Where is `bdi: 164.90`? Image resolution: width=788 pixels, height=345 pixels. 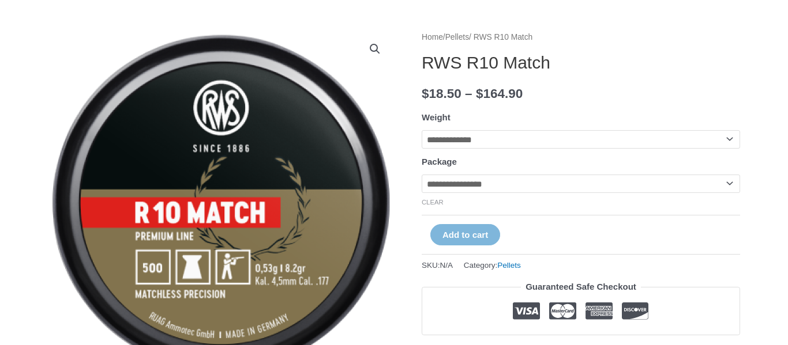
bdi: 164.90 is located at coordinates (499, 93).